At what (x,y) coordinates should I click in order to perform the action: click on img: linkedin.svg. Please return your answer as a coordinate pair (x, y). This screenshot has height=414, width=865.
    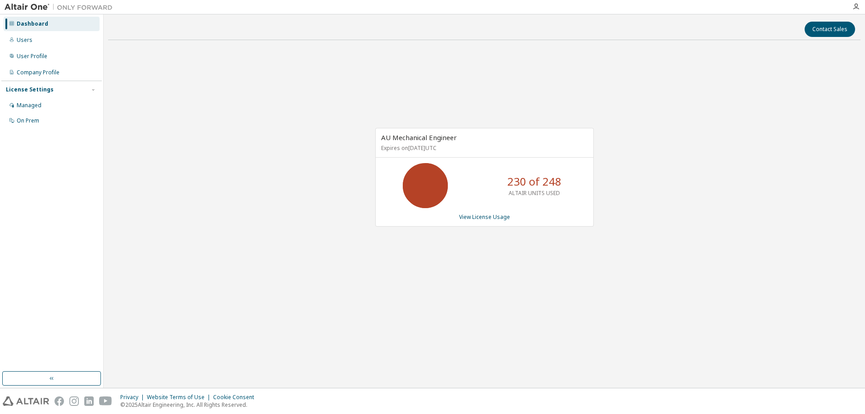
    Looking at the image, I should click on (89, 401).